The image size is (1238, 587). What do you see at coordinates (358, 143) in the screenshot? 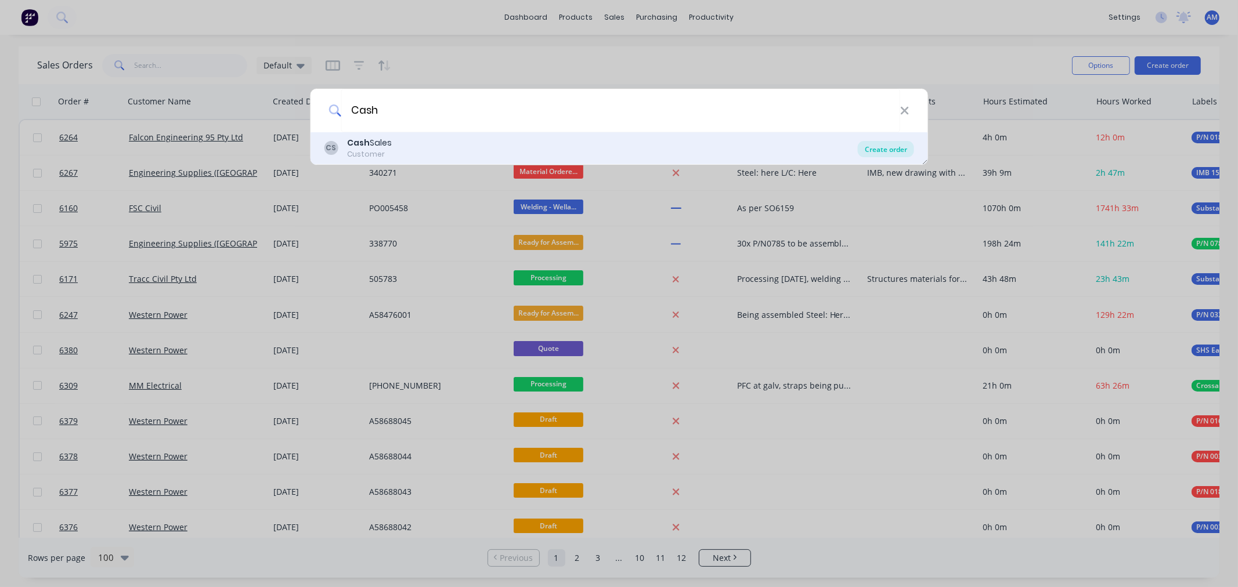
I see `b: Cash` at bounding box center [358, 143].